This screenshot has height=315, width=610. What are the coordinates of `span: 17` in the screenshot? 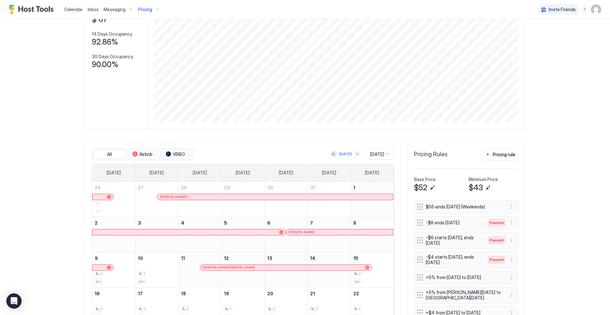 It's located at (140, 293).